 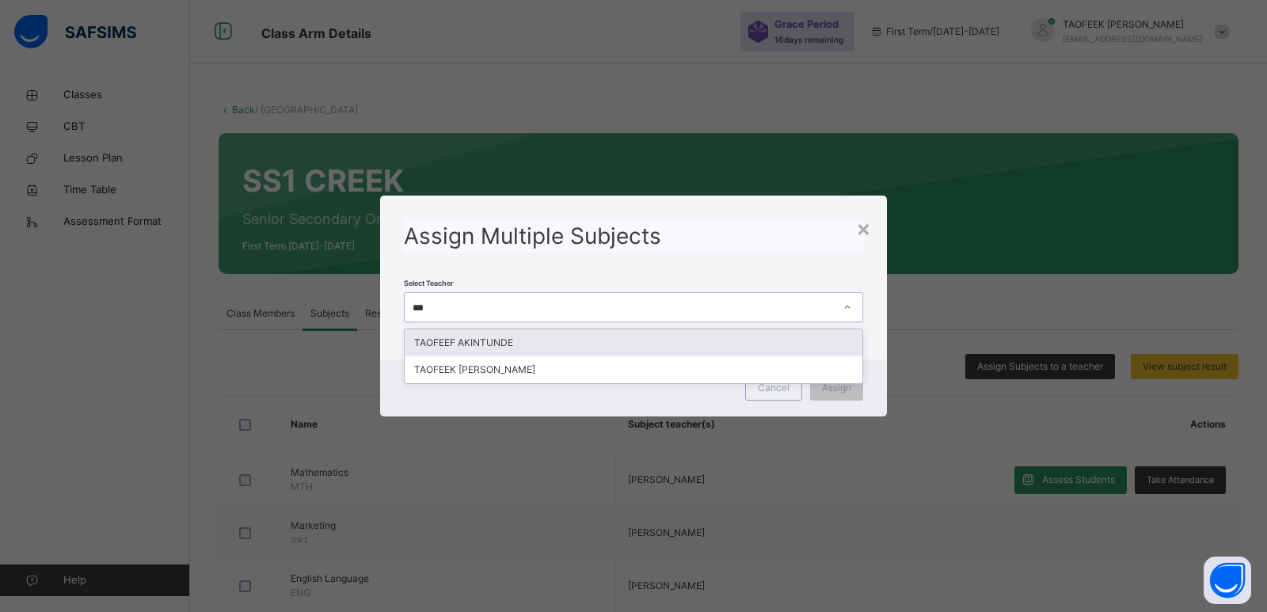 I want to click on span: Cancel, so click(x=774, y=388).